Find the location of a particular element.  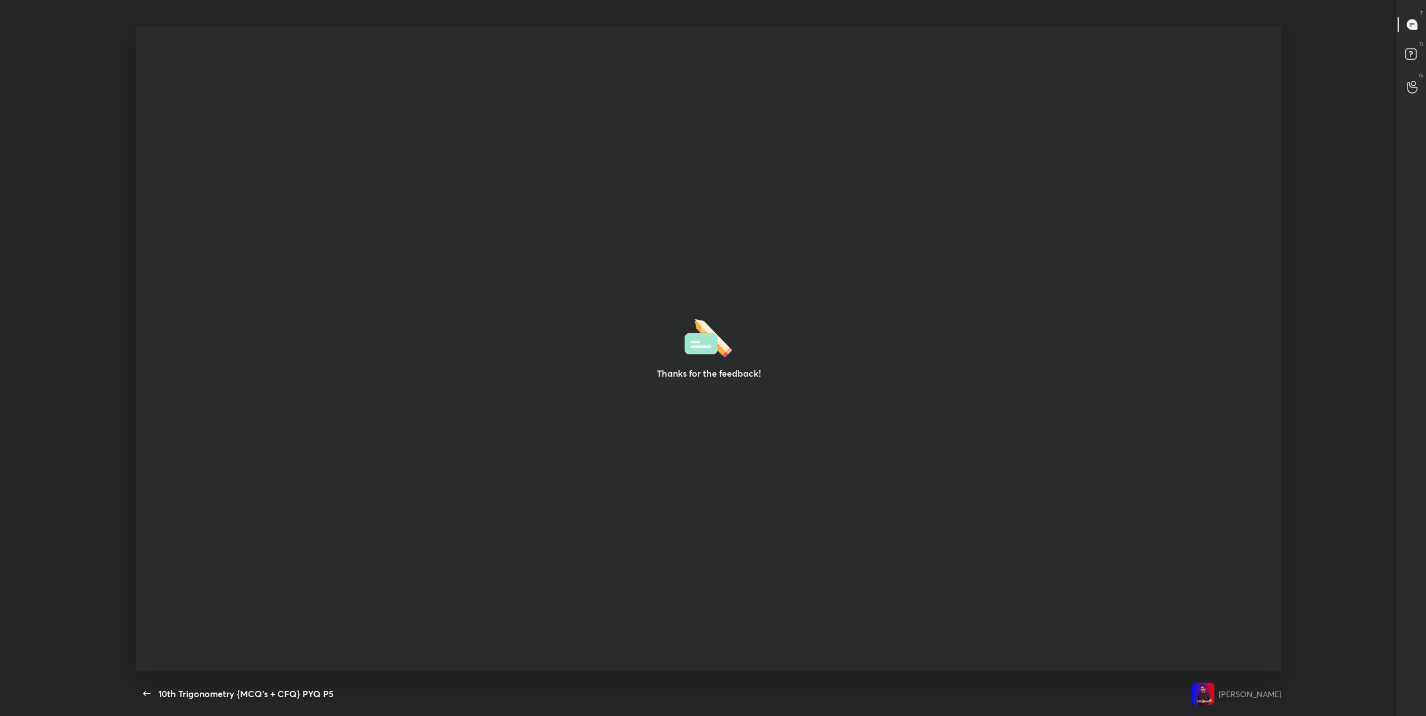

p: G is located at coordinates (1421, 75).